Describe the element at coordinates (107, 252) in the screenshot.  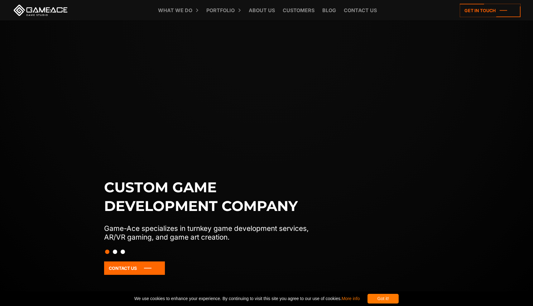
I see `button: Slide 1` at that location.